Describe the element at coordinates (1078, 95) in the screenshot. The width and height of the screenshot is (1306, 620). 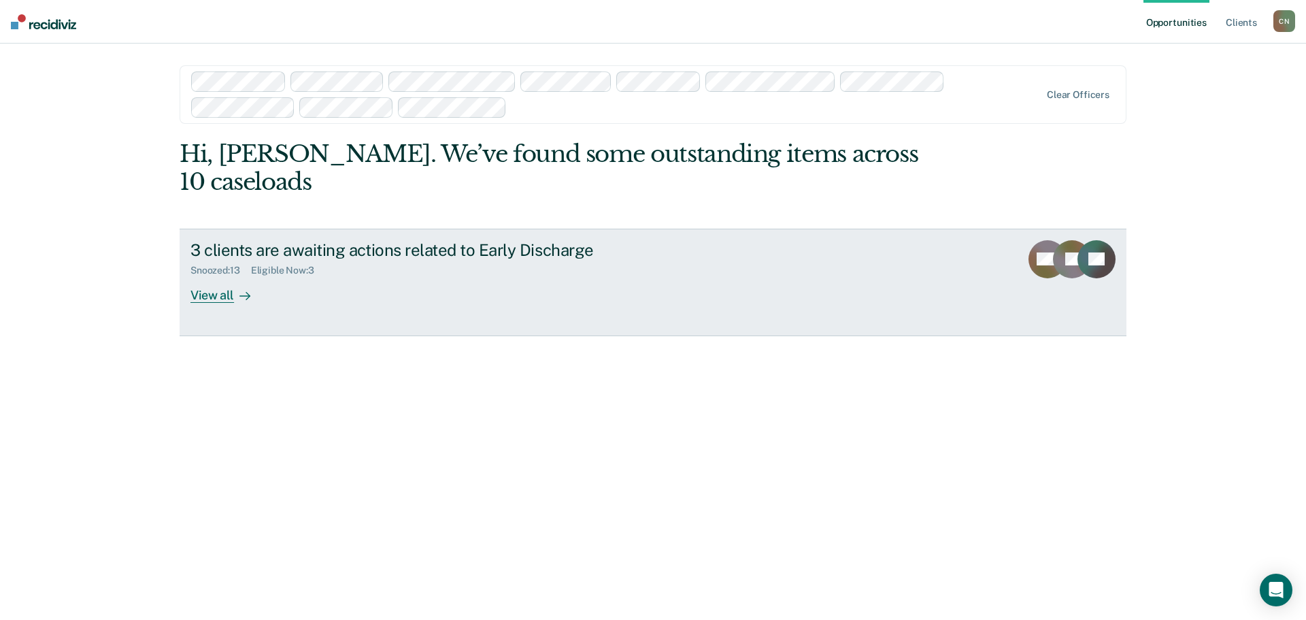
I see `div: Clear officers` at that location.